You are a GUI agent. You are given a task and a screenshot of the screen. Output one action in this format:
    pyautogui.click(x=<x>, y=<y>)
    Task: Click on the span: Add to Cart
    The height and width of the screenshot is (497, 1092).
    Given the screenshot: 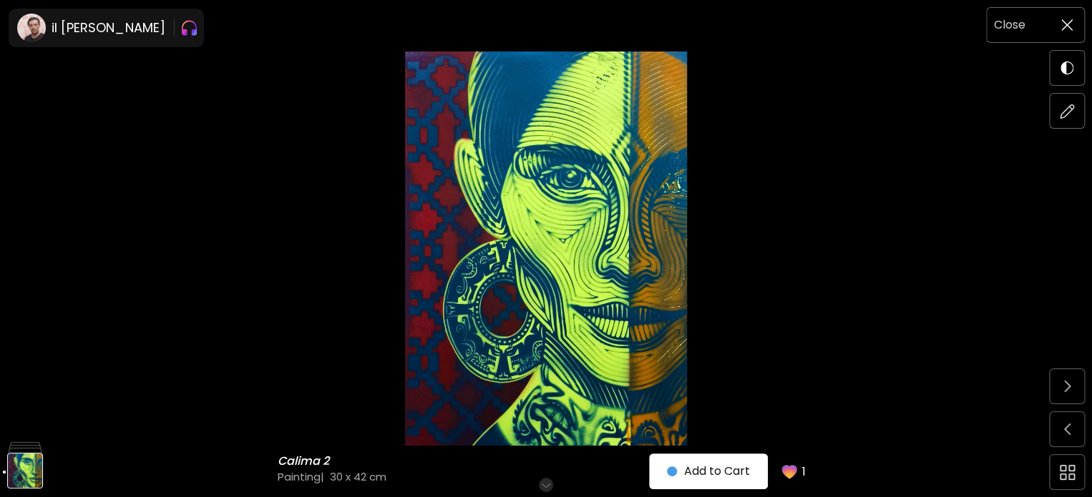 What is the action you would take?
    pyautogui.click(x=708, y=471)
    